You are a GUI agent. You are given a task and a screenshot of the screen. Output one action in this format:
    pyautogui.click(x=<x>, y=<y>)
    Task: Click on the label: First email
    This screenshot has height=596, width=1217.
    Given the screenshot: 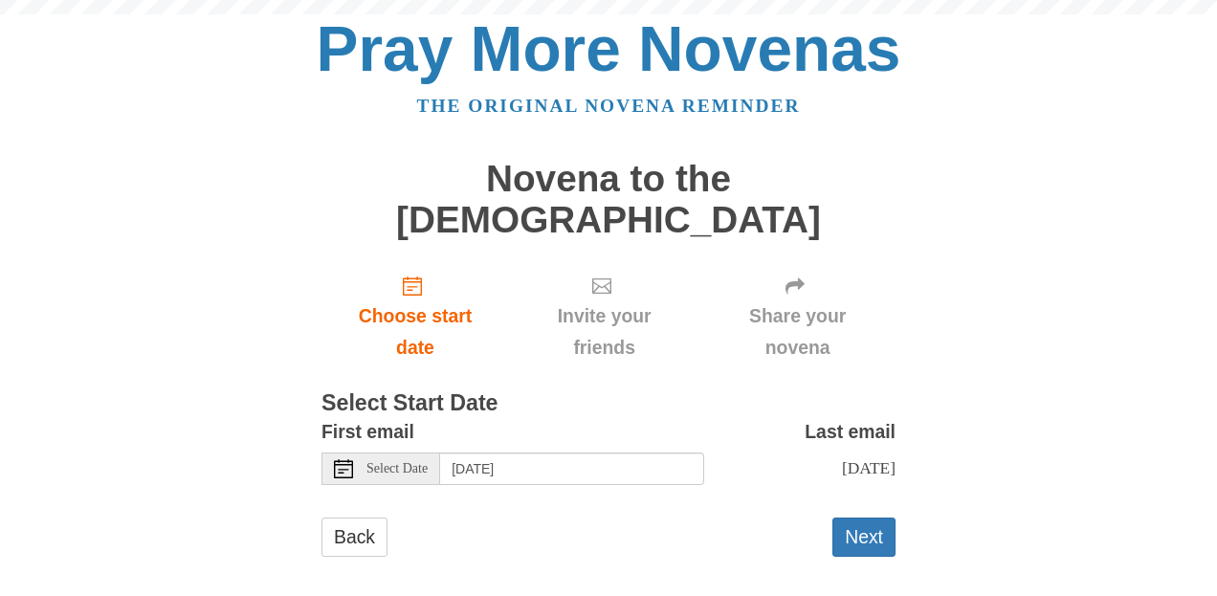 What is the action you would take?
    pyautogui.click(x=367, y=432)
    